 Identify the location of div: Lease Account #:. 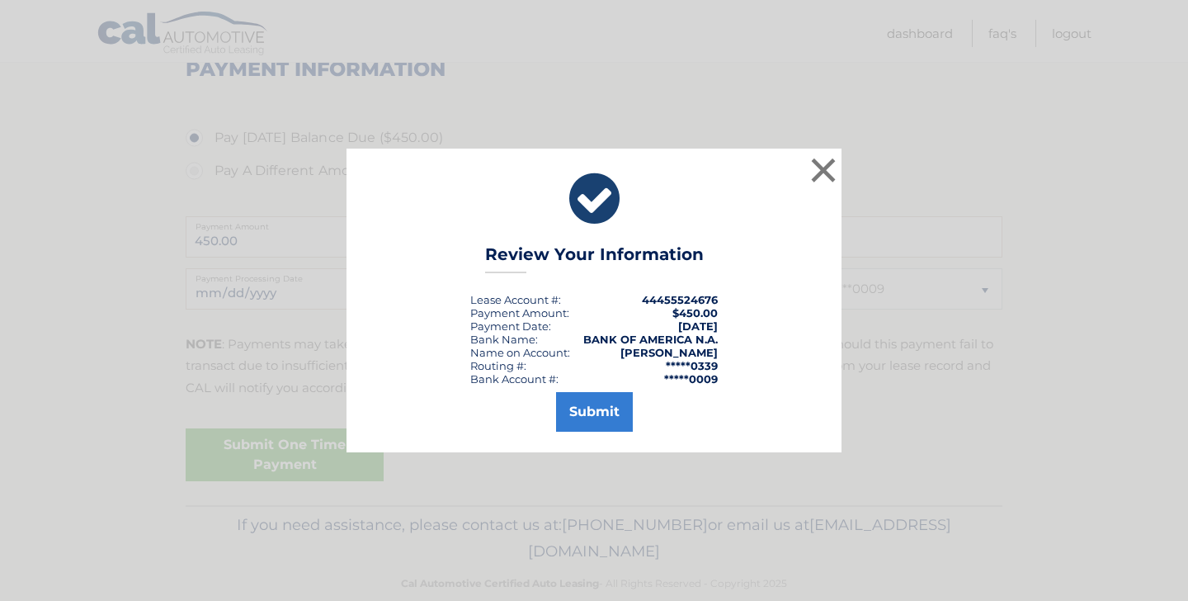
(516, 300).